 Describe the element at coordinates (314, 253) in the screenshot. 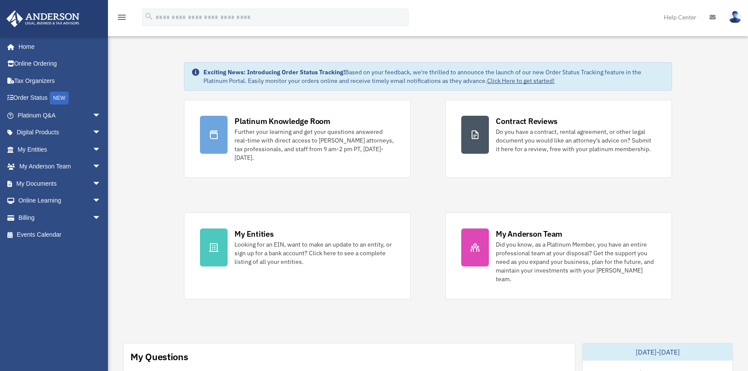

I see `div: Looking for an EIN, want to make an update to an entity, or sign up for a bank account? Click her...` at that location.